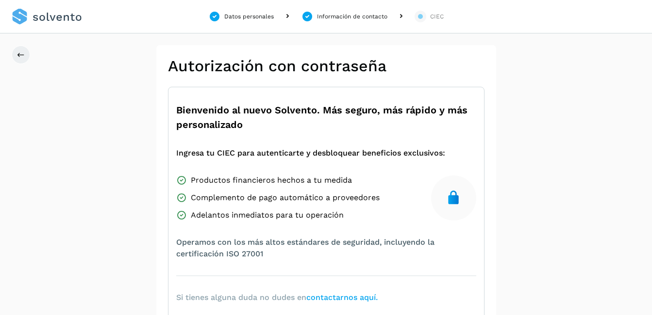  I want to click on span: Si tienes alguna duda no dudes en, so click(277, 298).